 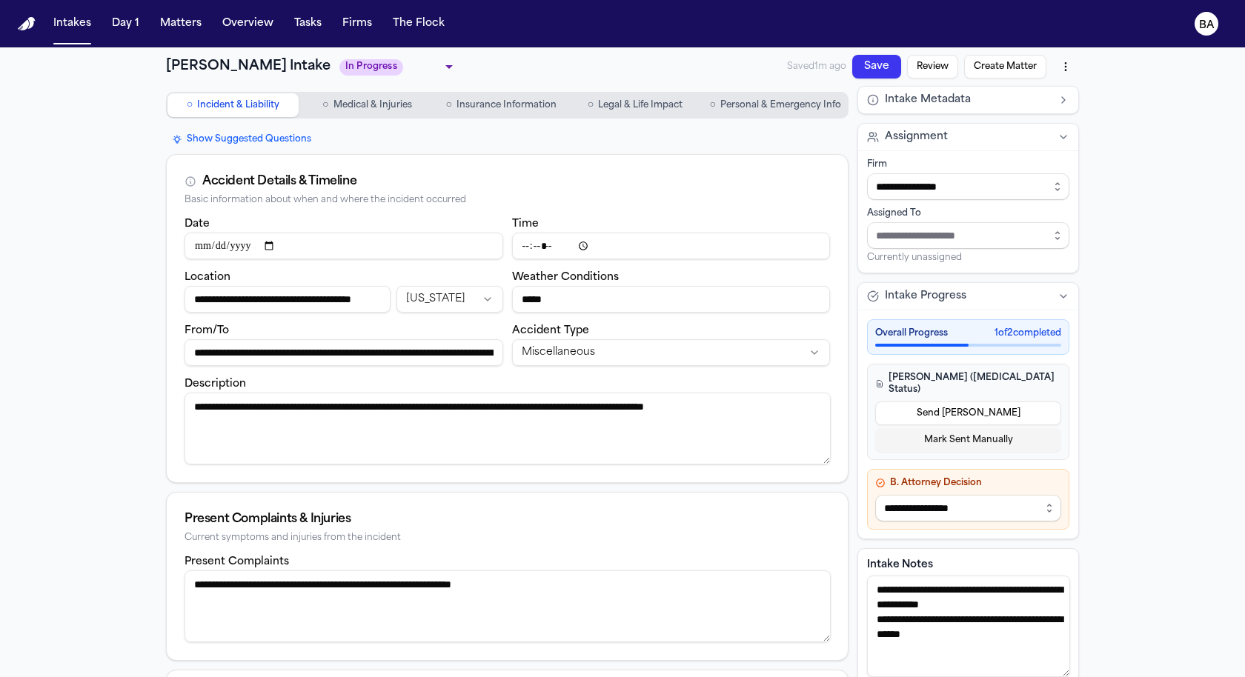 I want to click on button: Review, so click(x=932, y=67).